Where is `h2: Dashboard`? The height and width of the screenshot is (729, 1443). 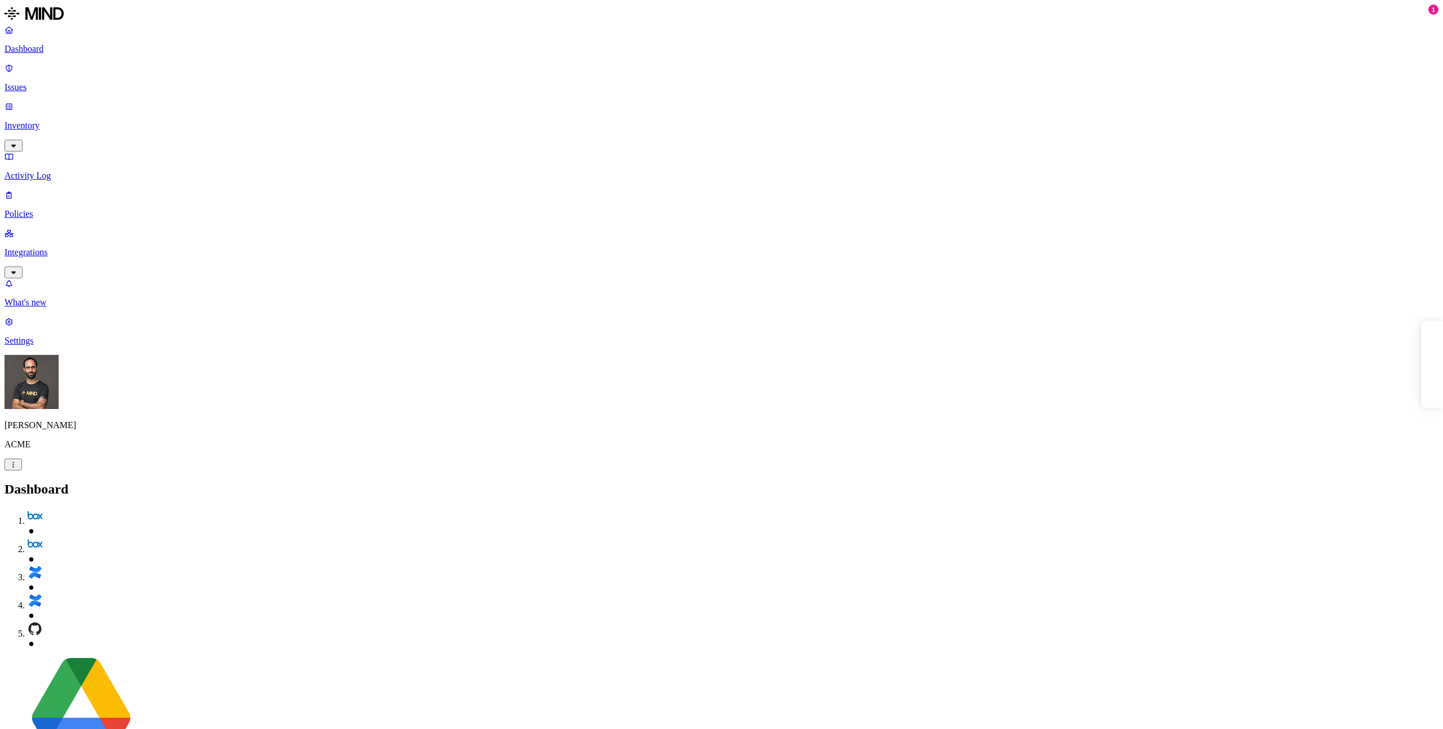
h2: Dashboard is located at coordinates (722, 489).